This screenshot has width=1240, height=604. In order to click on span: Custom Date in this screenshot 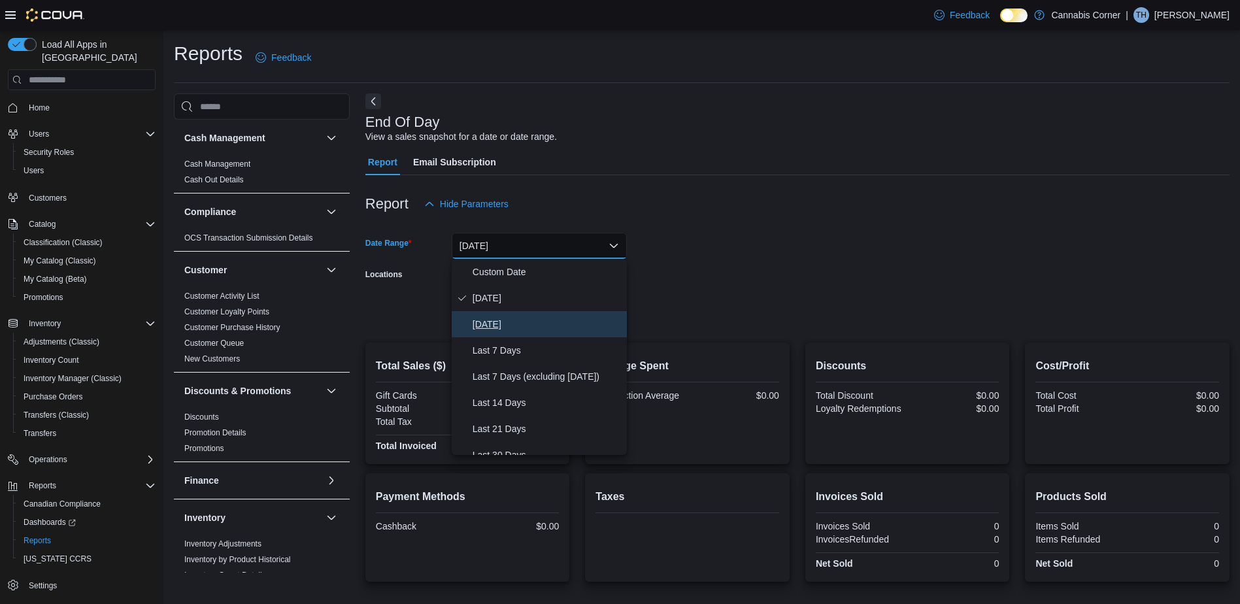, I will do `click(547, 272)`.